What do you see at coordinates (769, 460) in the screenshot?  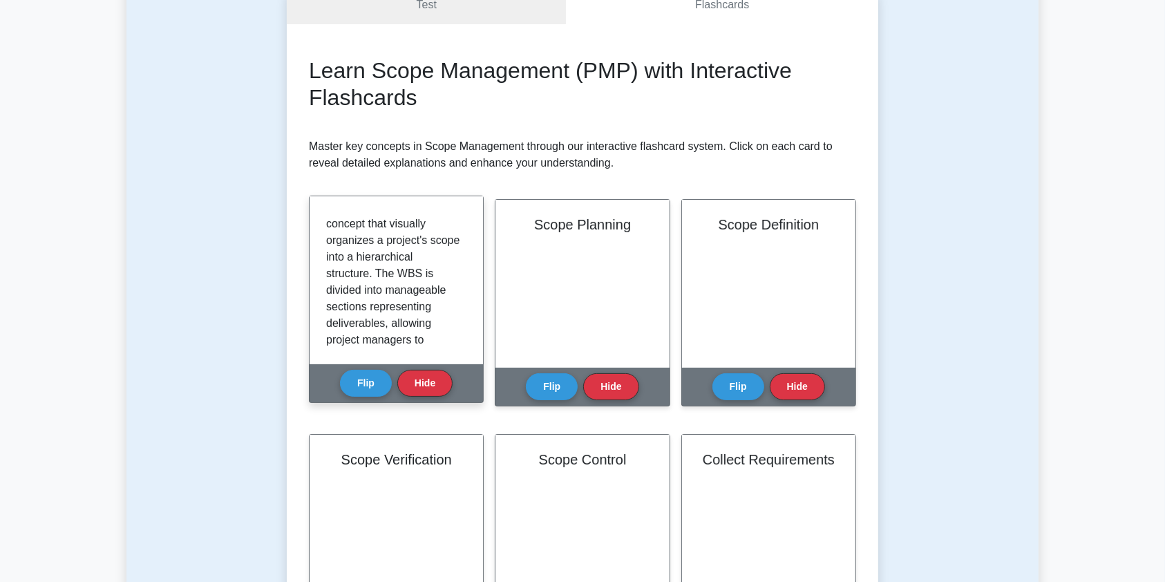 I see `h2: Collect Requirements` at bounding box center [769, 460].